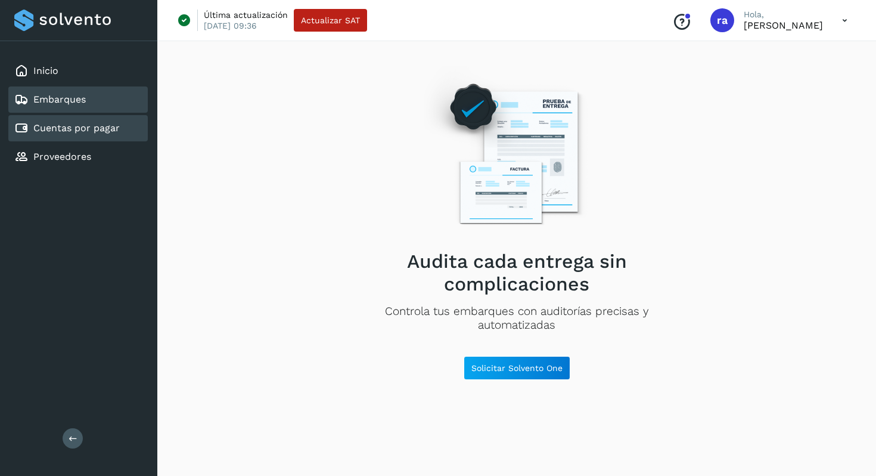 The height and width of the screenshot is (476, 876). Describe the element at coordinates (330, 20) in the screenshot. I see `button: Actualizar SAT` at that location.